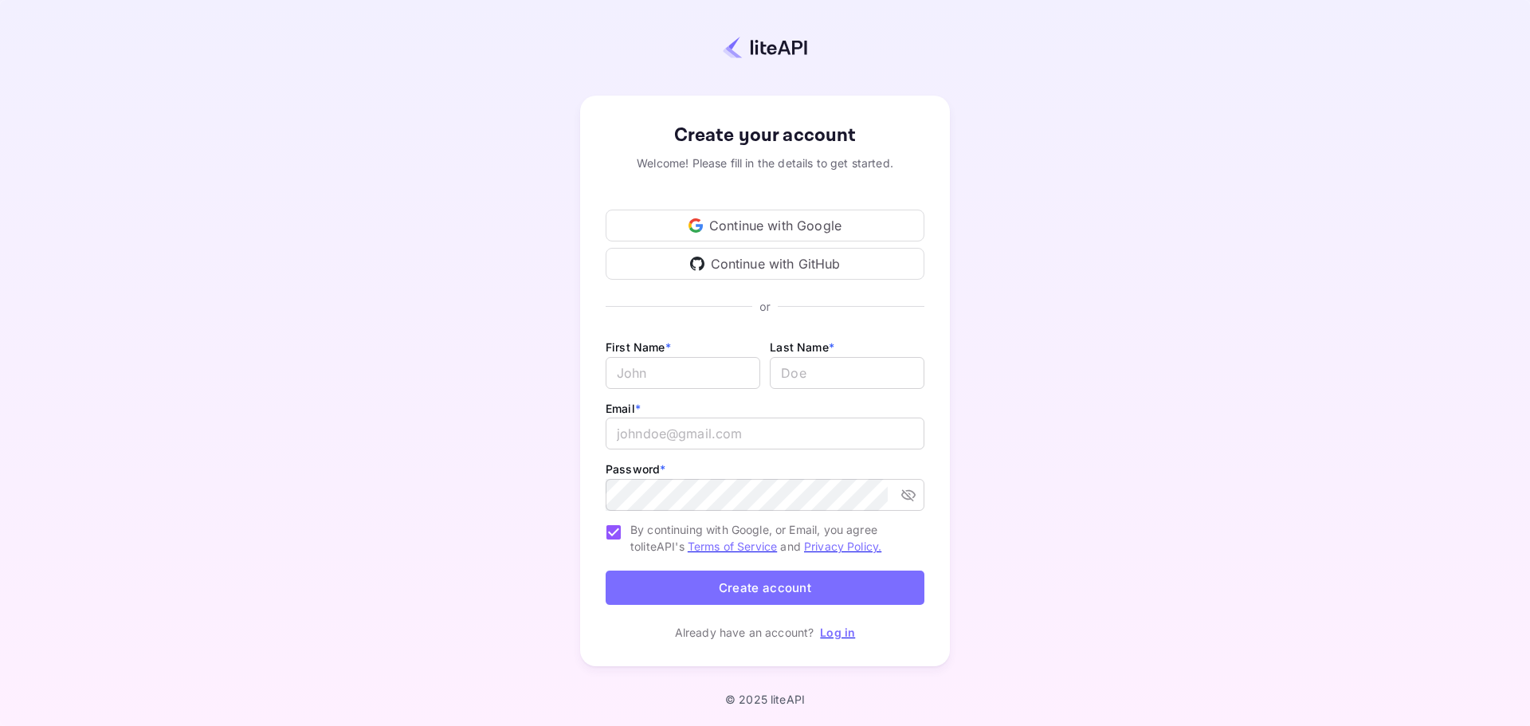 The width and height of the screenshot is (1530, 726). I want to click on a: Privacy Policy., so click(842, 546).